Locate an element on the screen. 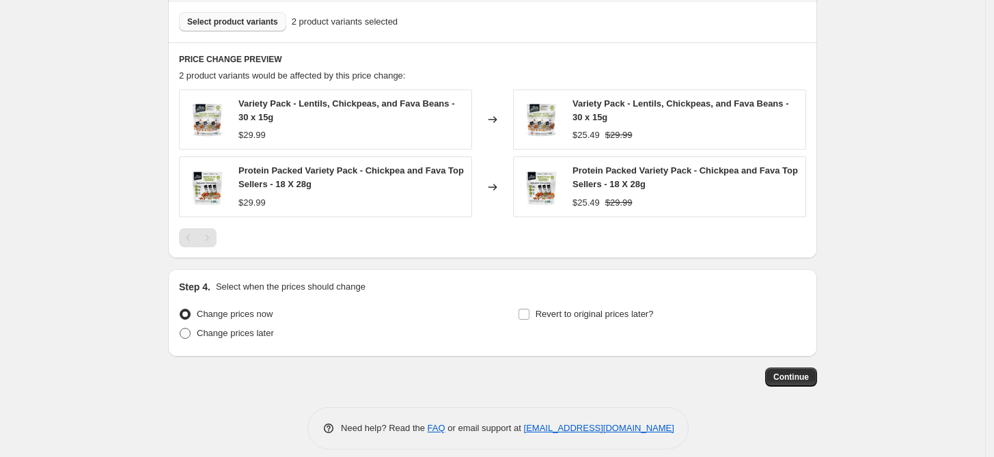  span: Change prices later is located at coordinates (235, 333).